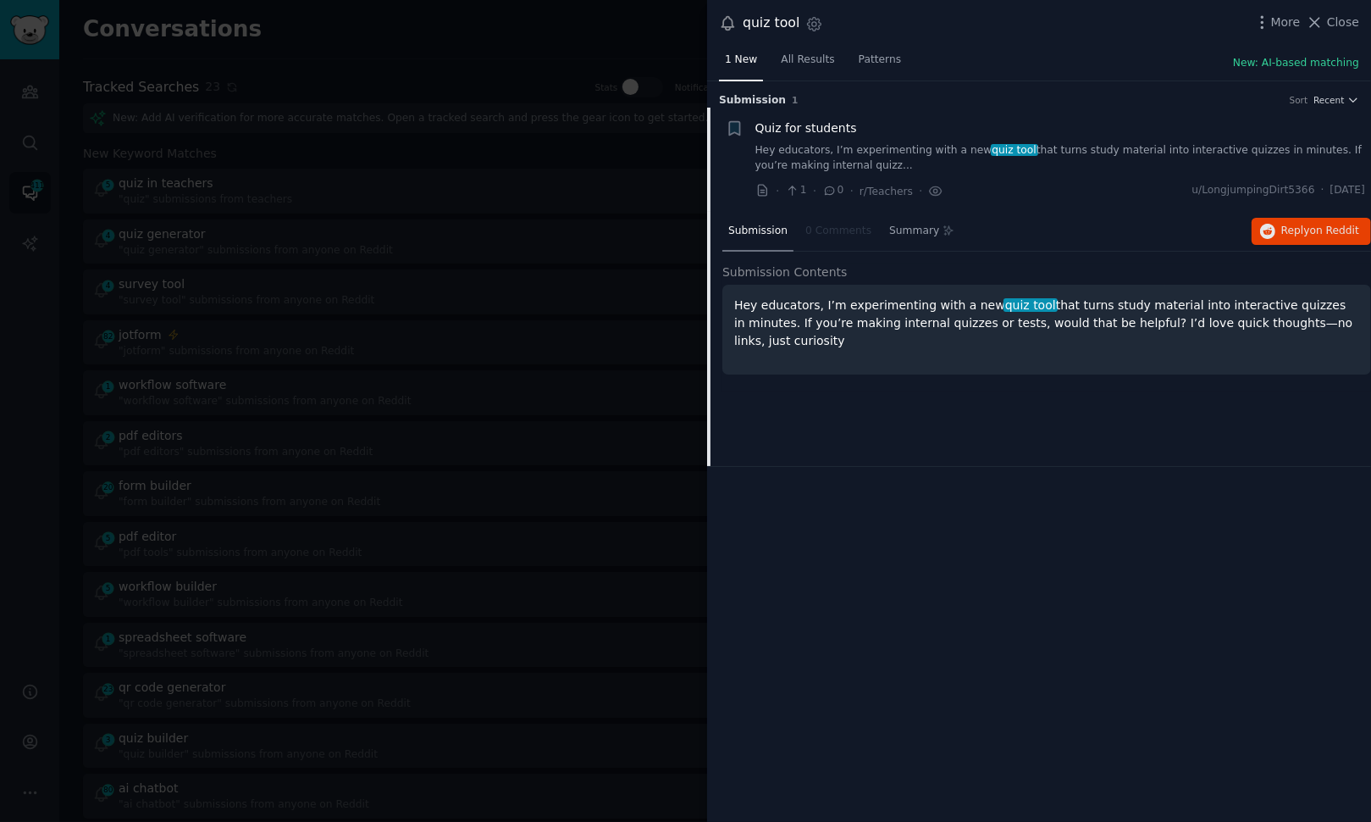 This screenshot has width=1371, height=822. Describe the element at coordinates (807, 64) in the screenshot. I see `a: All Results` at that location.